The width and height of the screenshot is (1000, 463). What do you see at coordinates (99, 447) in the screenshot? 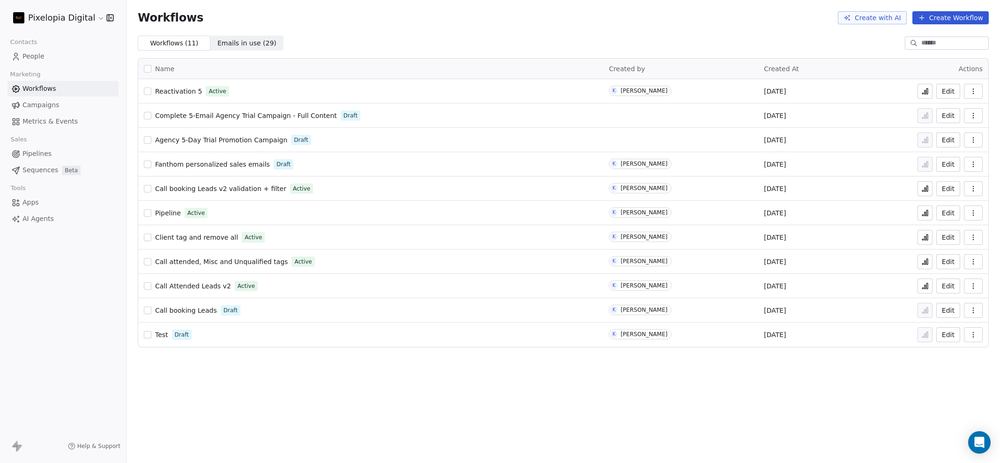
I see `span: Help & Support` at bounding box center [99, 447].